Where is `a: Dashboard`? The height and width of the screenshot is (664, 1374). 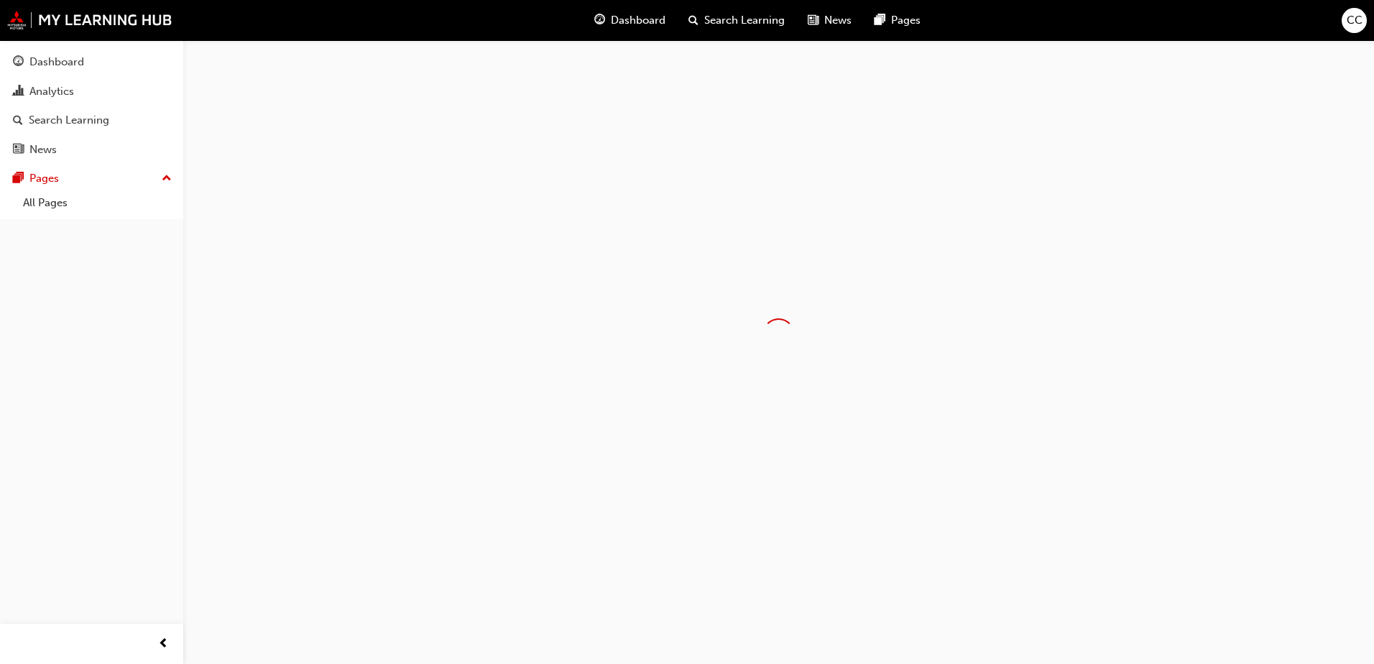
a: Dashboard is located at coordinates (91, 62).